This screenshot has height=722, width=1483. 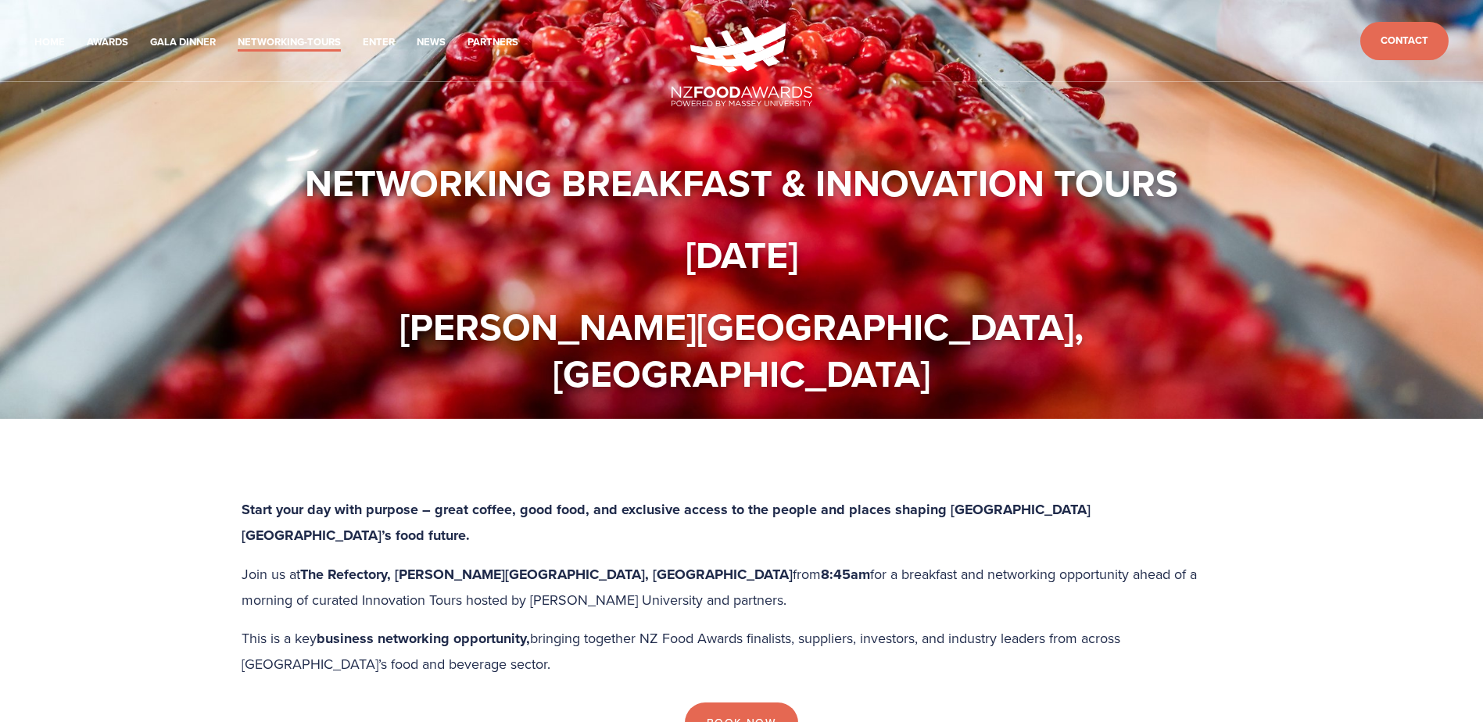 I want to click on a: Networking-Tours, so click(x=289, y=42).